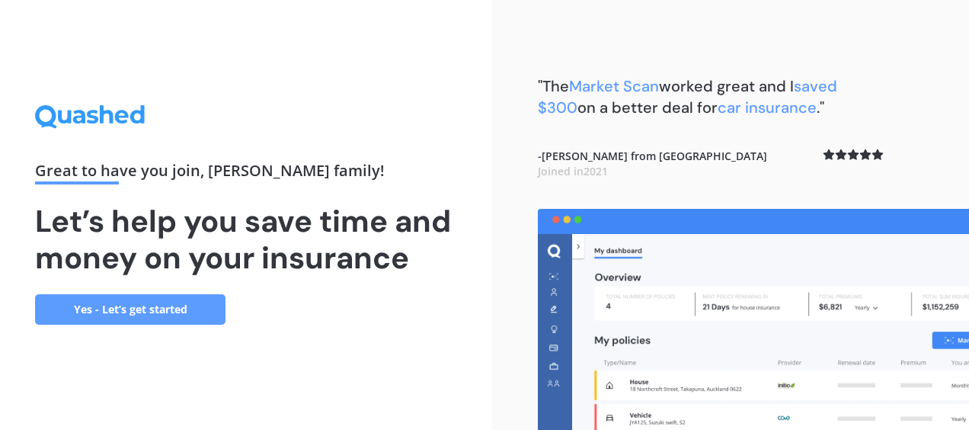 This screenshot has width=969, height=430. Describe the element at coordinates (573, 171) in the screenshot. I see `span: Joined in 2021` at that location.